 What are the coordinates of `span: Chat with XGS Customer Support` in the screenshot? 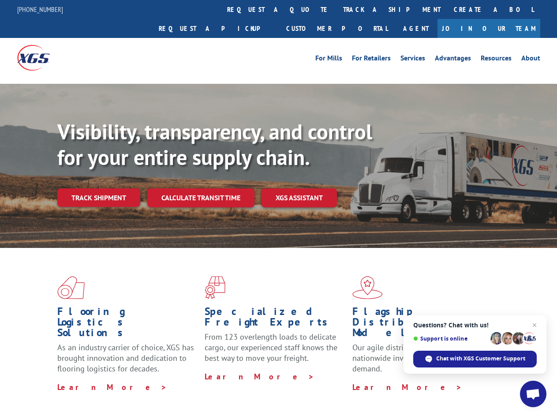 It's located at (481, 359).